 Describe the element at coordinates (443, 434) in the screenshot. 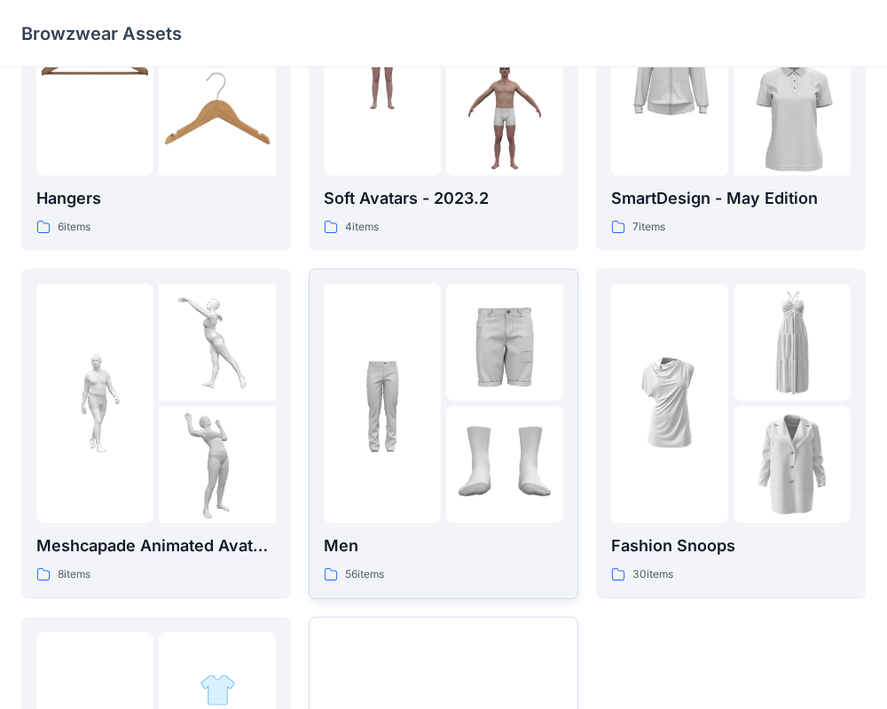

I see `a: folder 1folder 2folder 3Men56items` at that location.